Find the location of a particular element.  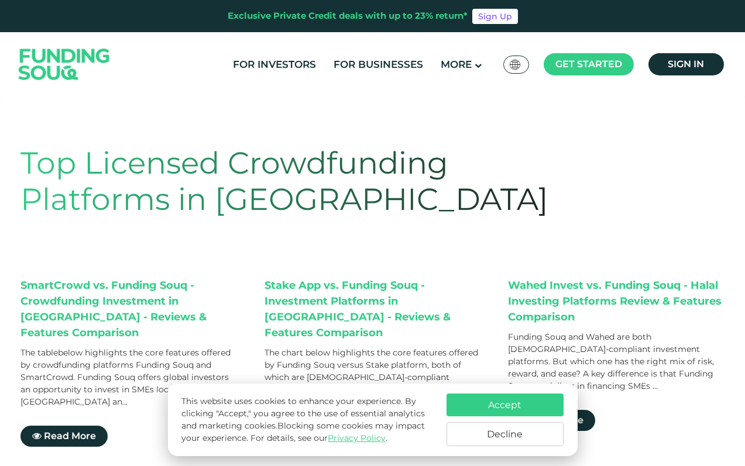

img: SA Flag is located at coordinates (515, 64).